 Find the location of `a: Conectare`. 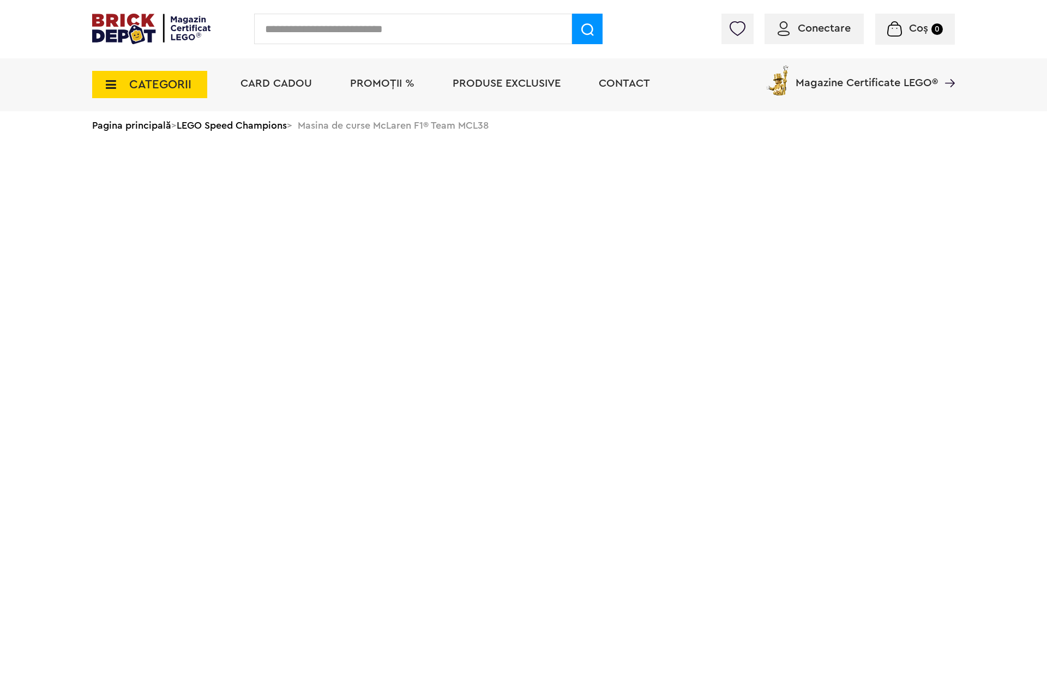

a: Conectare is located at coordinates (814, 28).